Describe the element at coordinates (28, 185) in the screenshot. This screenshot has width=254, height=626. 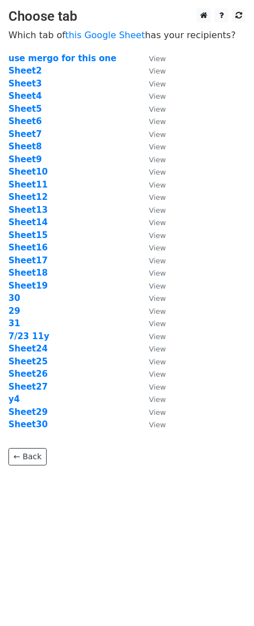
I see `a: Sheet11` at that location.